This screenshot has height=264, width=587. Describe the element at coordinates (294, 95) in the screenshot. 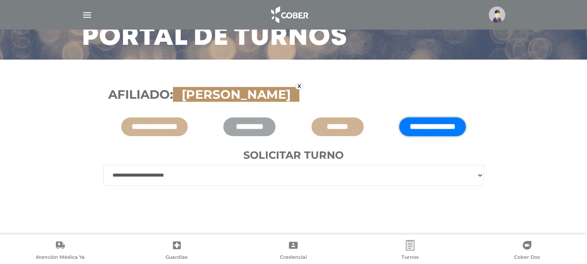

I see `h3: Afiliado:` at that location.